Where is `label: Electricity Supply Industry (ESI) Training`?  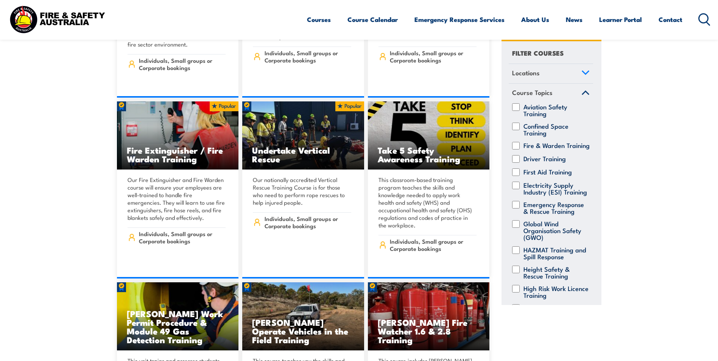
label: Electricity Supply Industry (ESI) Training is located at coordinates (556, 188).